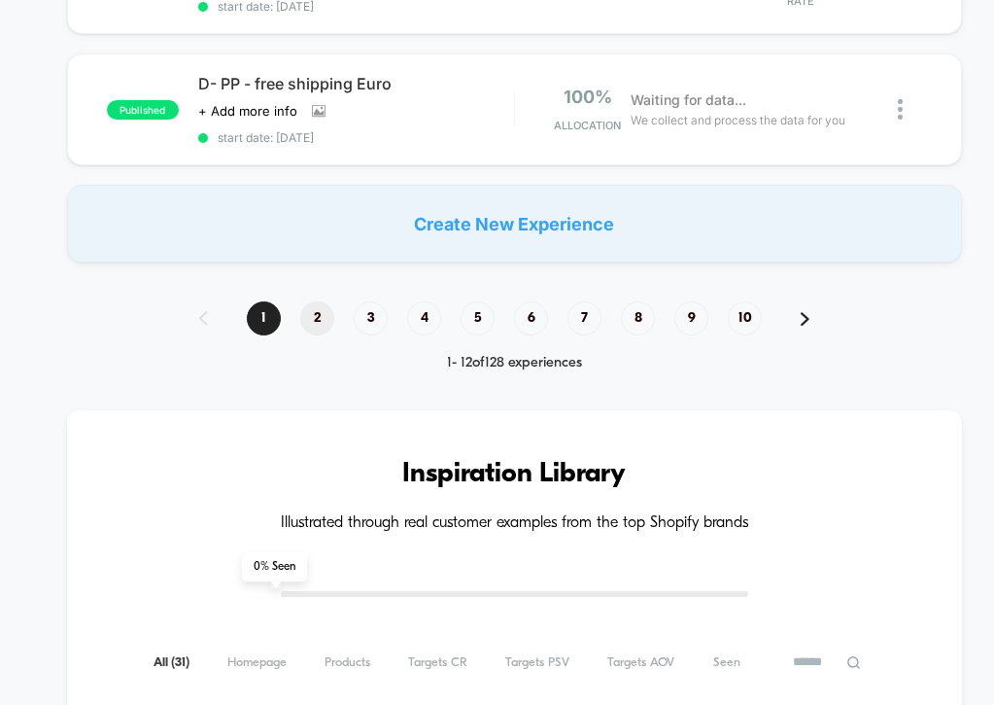 This screenshot has width=994, height=705. Describe the element at coordinates (514, 474) in the screenshot. I see `h3: Inspiration Library` at that location.